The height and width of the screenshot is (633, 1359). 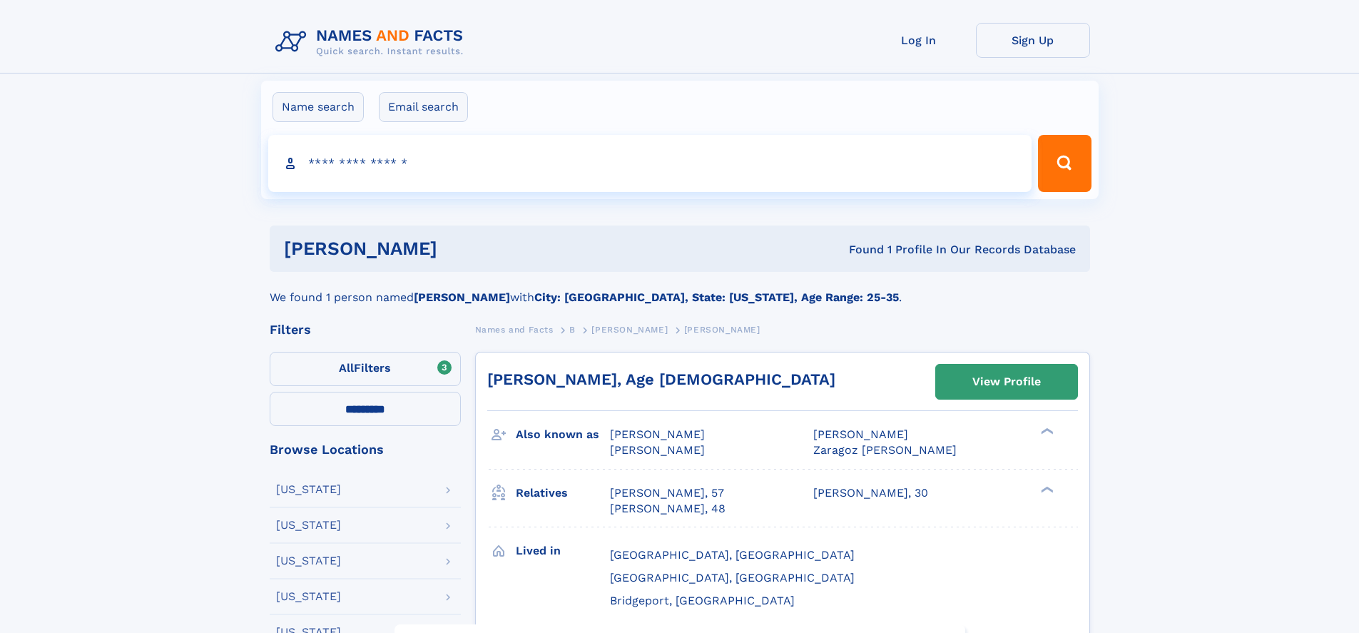 What do you see at coordinates (572, 329) in the screenshot?
I see `a: B` at bounding box center [572, 329].